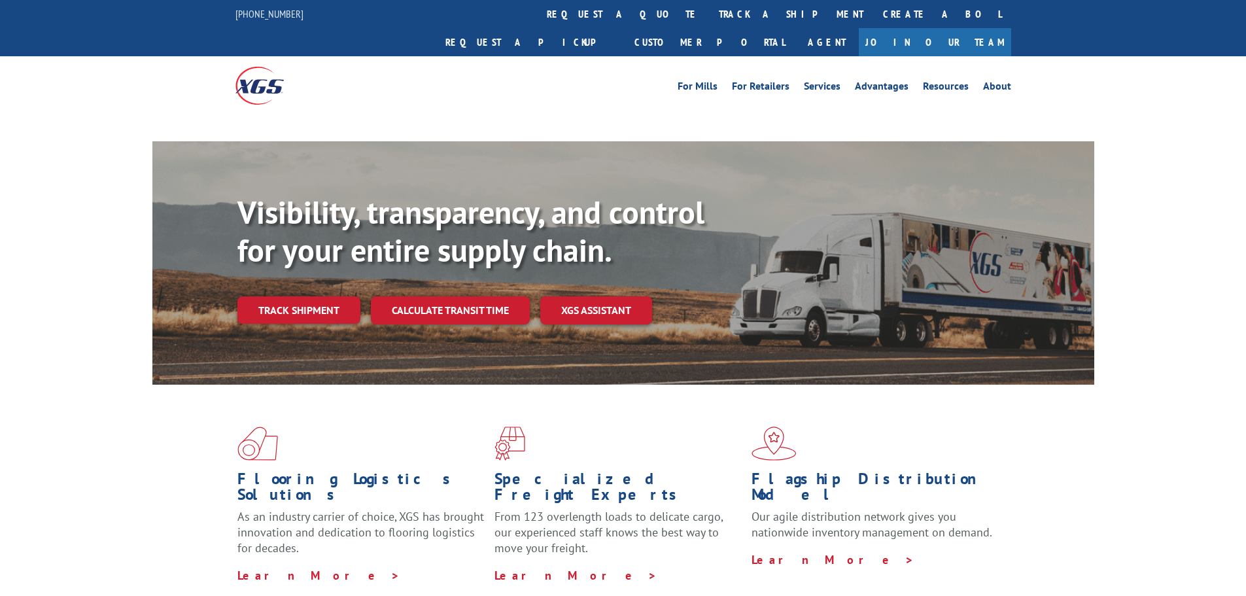 The width and height of the screenshot is (1246, 596). Describe the element at coordinates (822, 88) in the screenshot. I see `a: Services` at that location.